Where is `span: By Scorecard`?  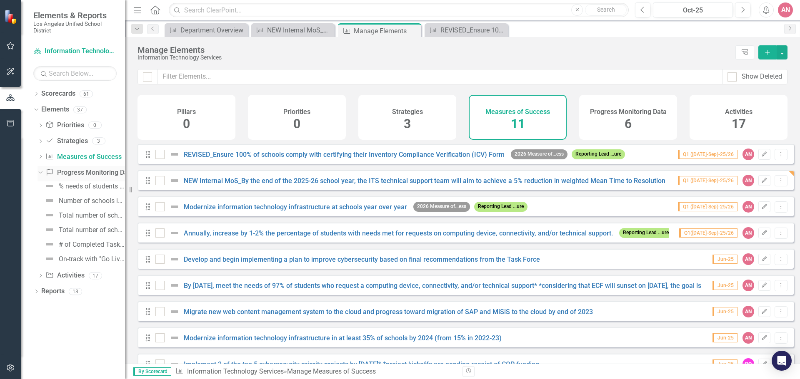 span: By Scorecard is located at coordinates (152, 372).